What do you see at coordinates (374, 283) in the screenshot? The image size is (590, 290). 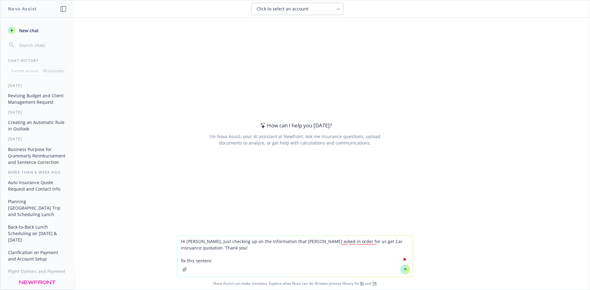 I see `a: TR` at bounding box center [374, 283].